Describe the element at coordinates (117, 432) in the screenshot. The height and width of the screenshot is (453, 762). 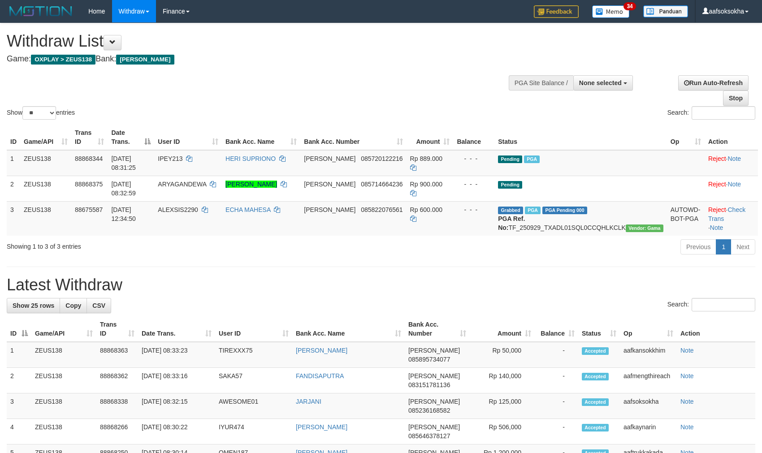
I see `td: 88868266` at that location.